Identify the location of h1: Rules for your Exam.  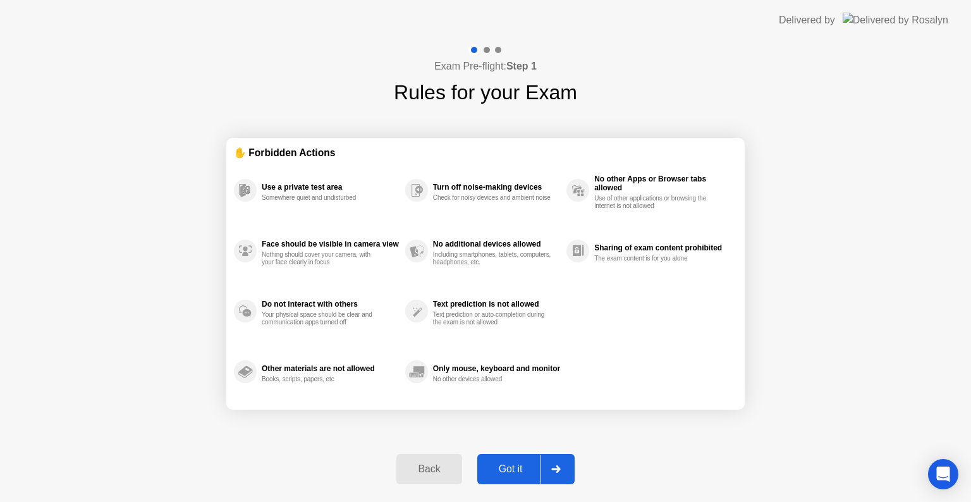
(486, 92).